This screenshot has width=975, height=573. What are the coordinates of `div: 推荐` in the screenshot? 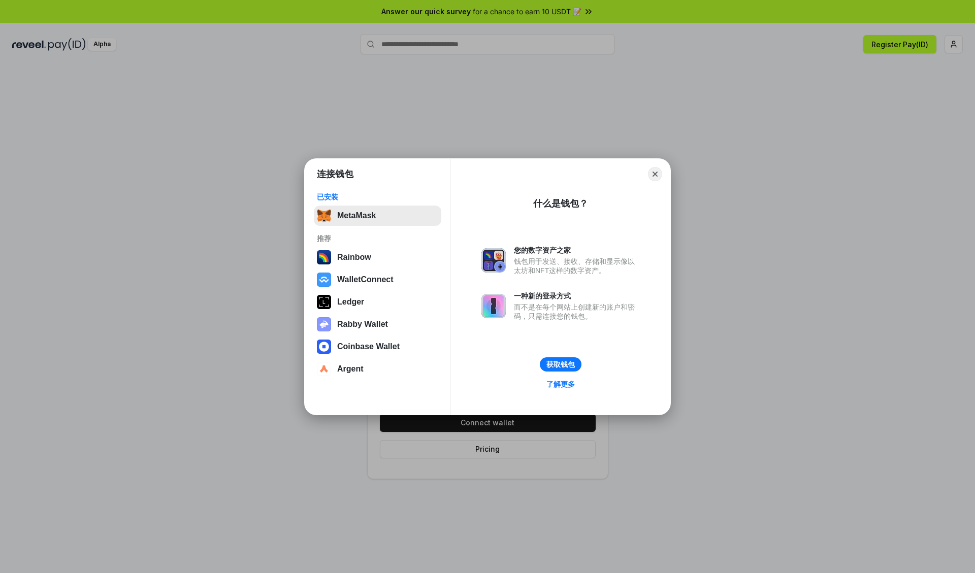 It's located at (377, 239).